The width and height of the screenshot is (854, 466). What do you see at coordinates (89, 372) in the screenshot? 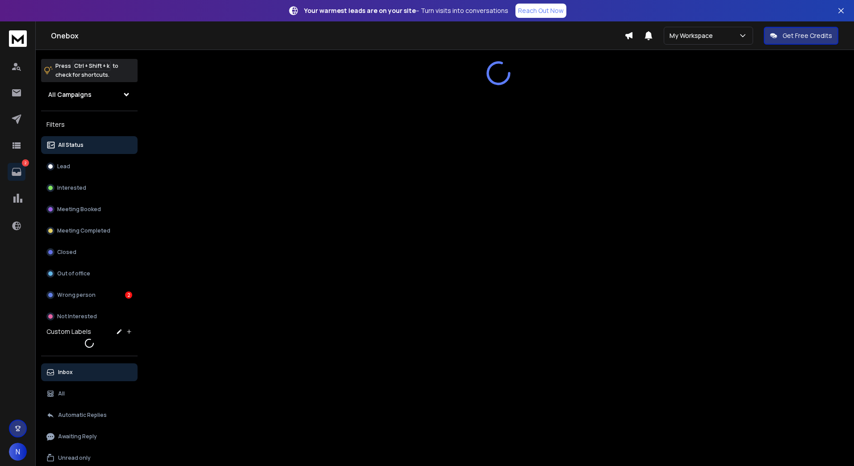
I see `button: Inbox` at bounding box center [89, 372].